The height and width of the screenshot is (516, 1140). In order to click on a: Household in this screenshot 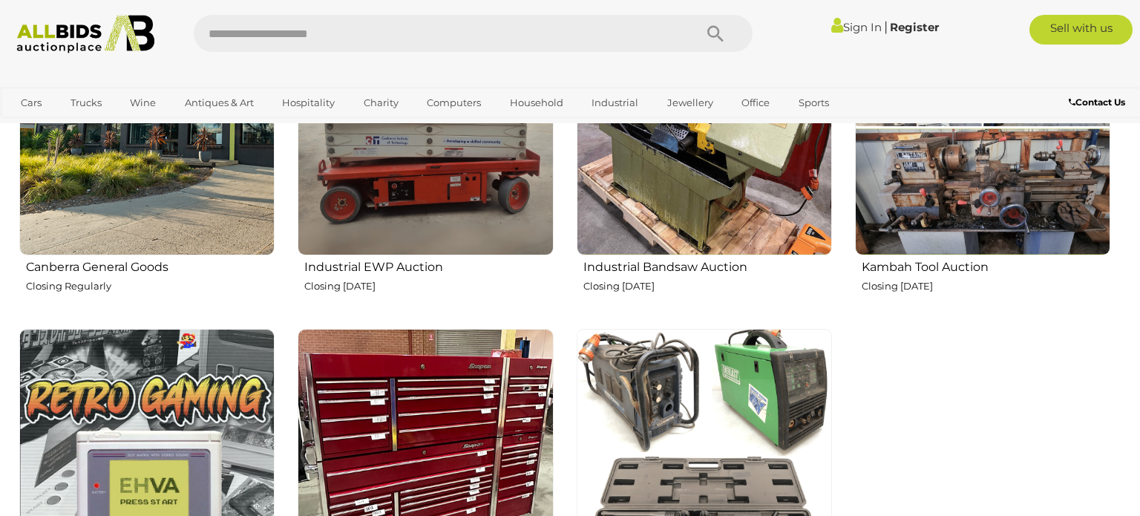, I will do `click(537, 102)`.